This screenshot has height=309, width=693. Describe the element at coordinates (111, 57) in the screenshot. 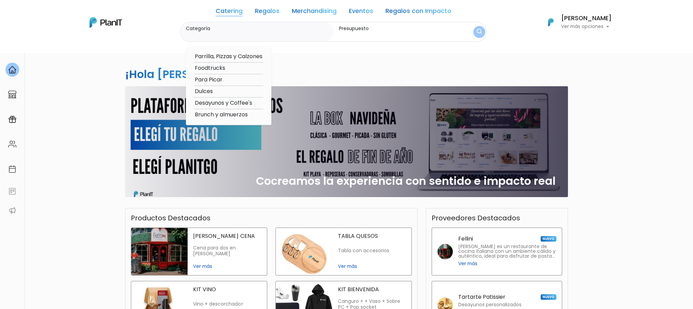

I see `i: keyboard_arrow_down` at that location.